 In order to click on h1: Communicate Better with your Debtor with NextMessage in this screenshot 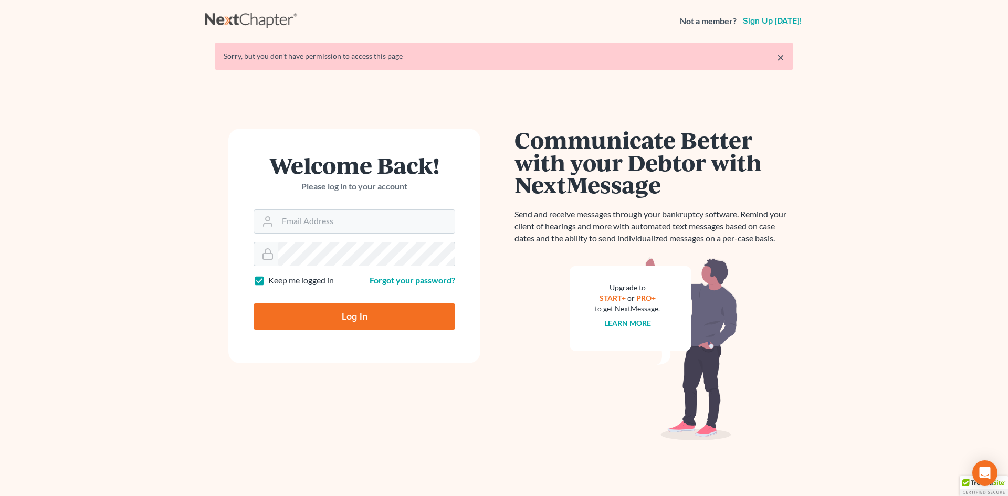, I will do `click(654, 162)`.